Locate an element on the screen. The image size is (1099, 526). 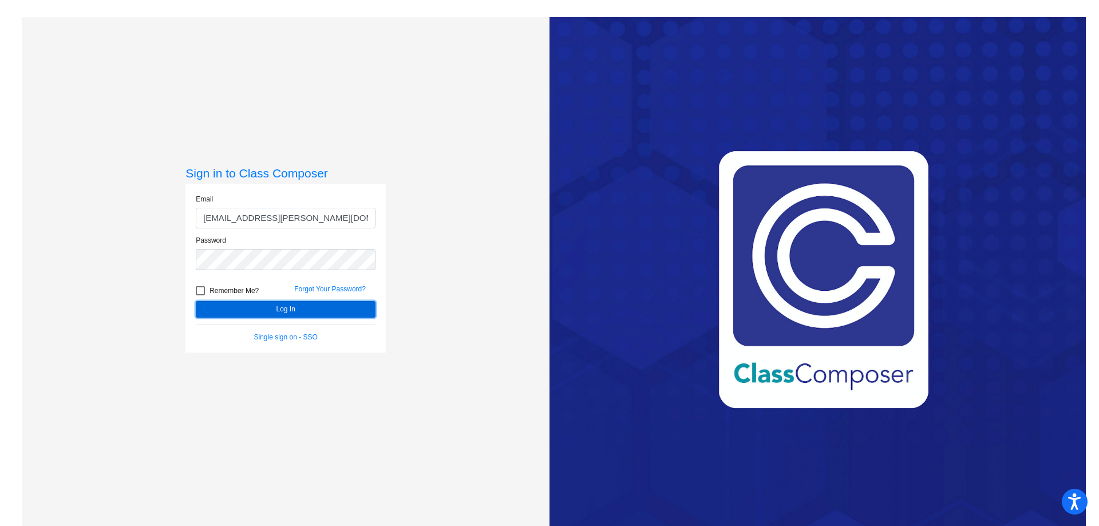
a: Single sign on - SSO is located at coordinates (286, 337).